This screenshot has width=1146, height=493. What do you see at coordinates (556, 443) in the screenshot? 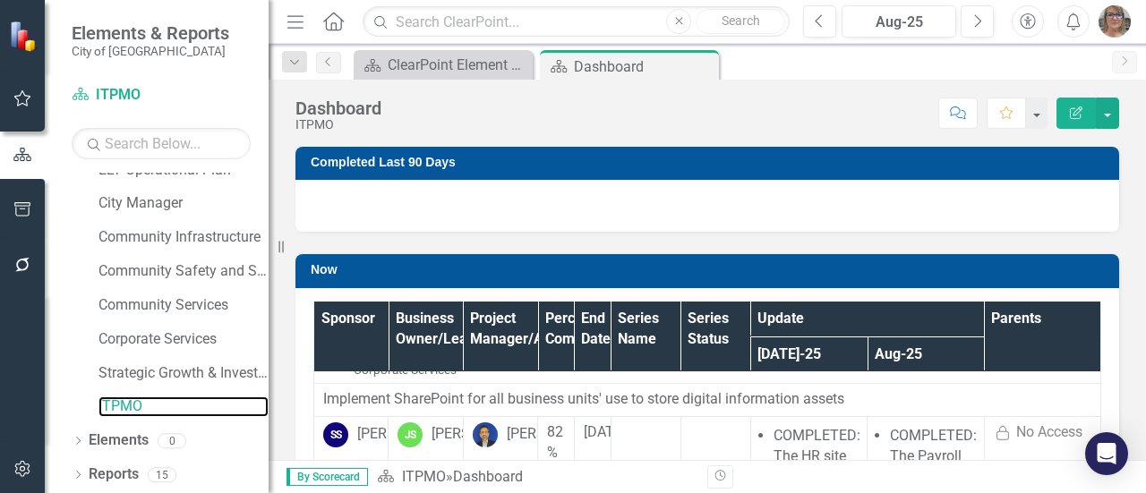
I see `div: 82 %` at bounding box center [556, 443].